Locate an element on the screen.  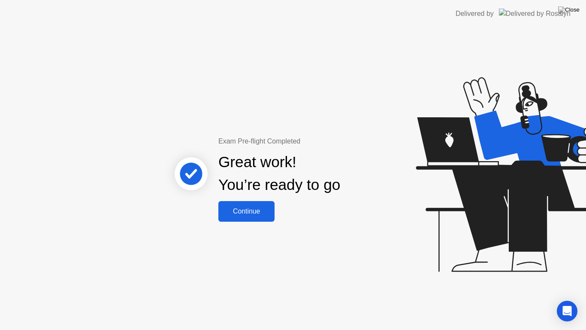
img: Delivered by Rosalyn is located at coordinates (535, 13).